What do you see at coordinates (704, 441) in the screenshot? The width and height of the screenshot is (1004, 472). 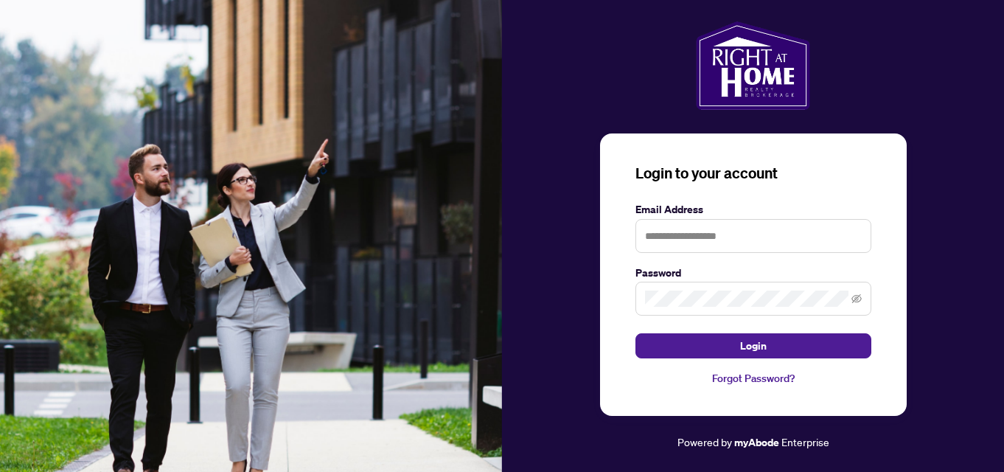 I see `span: Powered by` at bounding box center [704, 441].